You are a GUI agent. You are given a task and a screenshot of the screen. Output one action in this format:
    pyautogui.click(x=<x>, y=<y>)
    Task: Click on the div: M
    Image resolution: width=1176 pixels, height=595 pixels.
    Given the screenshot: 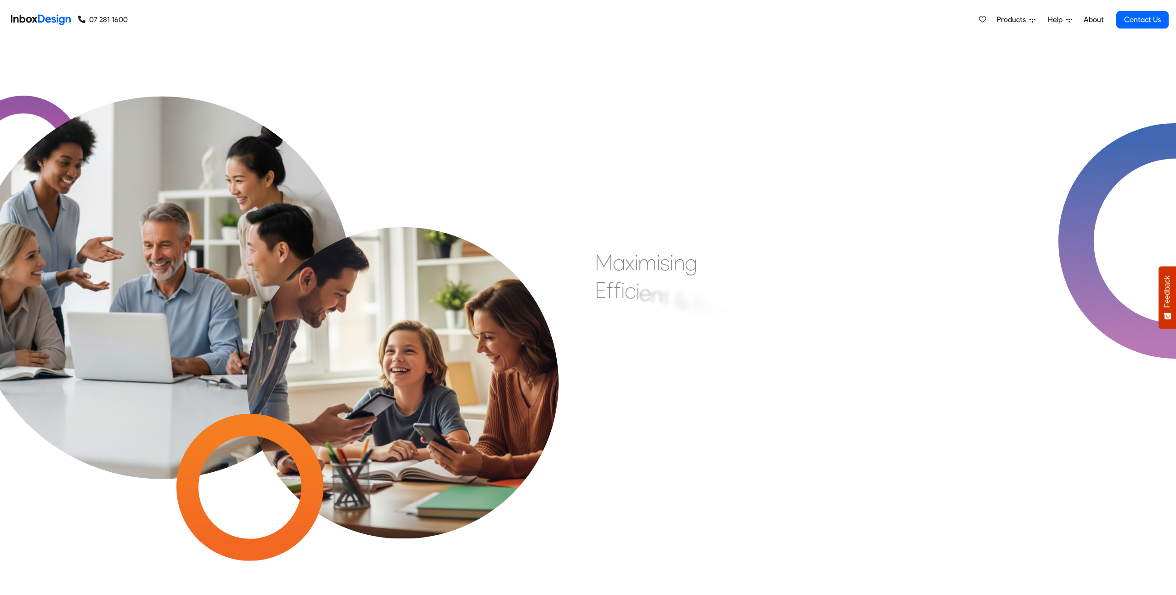 What is the action you would take?
    pyautogui.click(x=604, y=262)
    